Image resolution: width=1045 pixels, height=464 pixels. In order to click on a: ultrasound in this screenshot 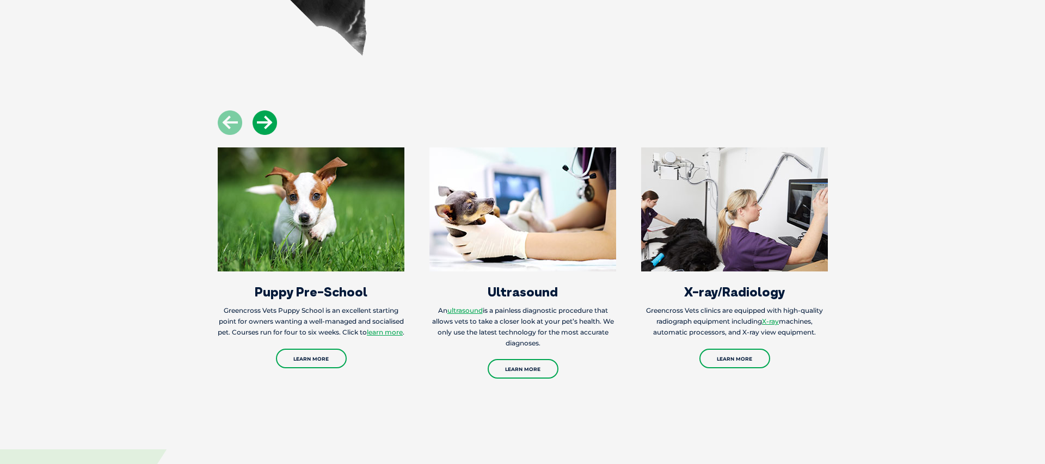, I will do `click(465, 310)`.